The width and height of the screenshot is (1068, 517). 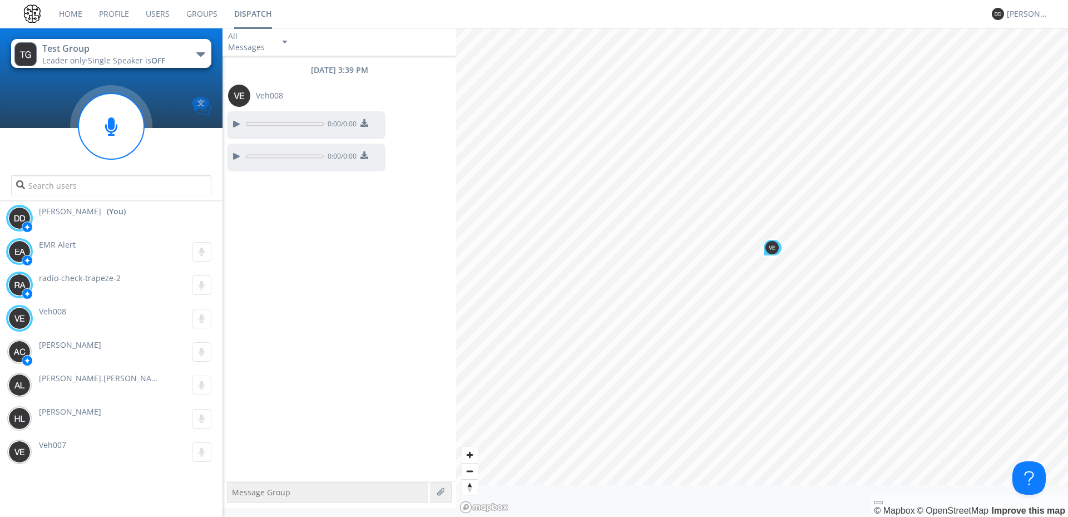 What do you see at coordinates (105, 61) in the screenshot?
I see `div: Leader only ·` at bounding box center [105, 61].